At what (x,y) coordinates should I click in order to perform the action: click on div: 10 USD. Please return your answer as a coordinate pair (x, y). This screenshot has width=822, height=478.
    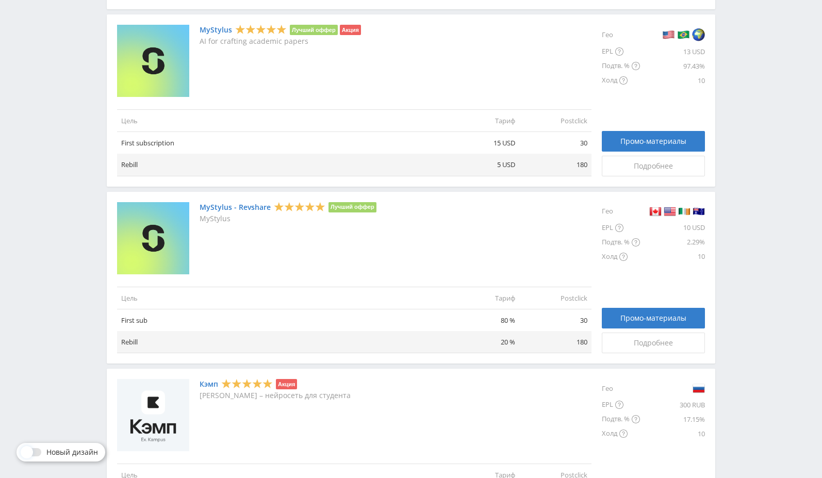
    Looking at the image, I should click on (672, 228).